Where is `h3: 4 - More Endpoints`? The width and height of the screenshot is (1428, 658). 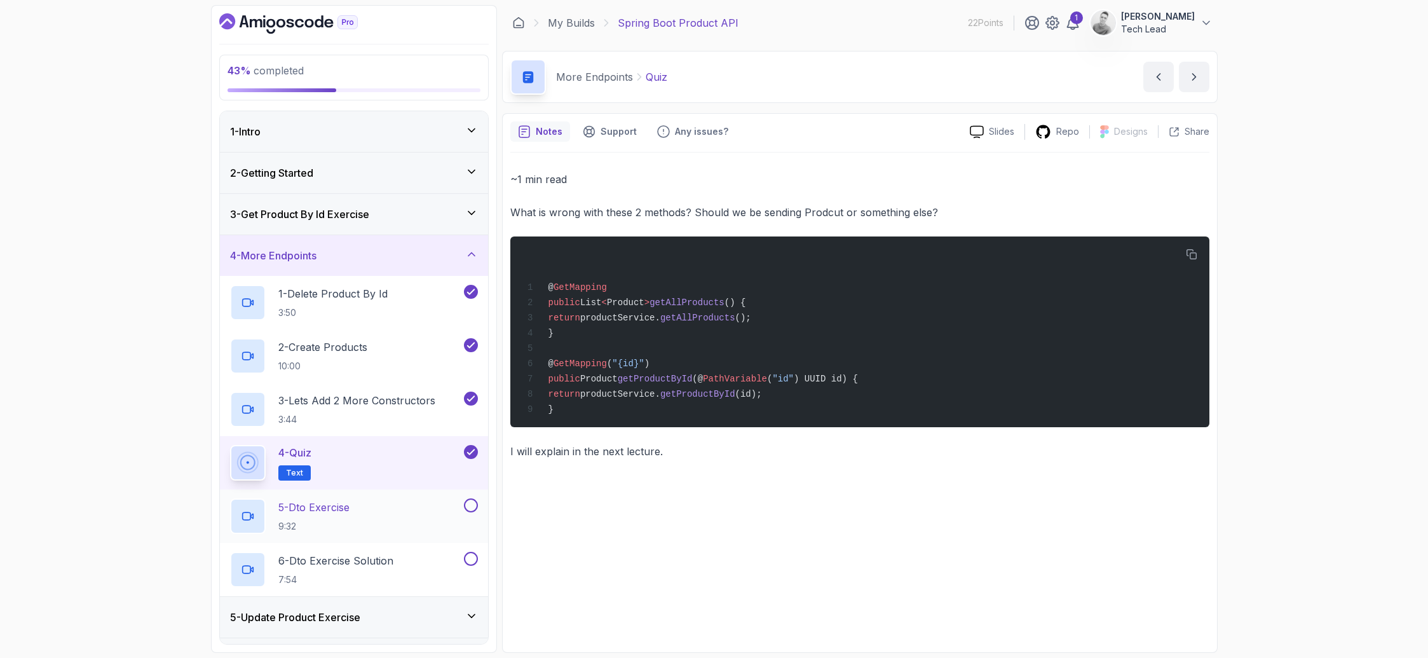
h3: 4 - More Endpoints is located at coordinates (273, 256).